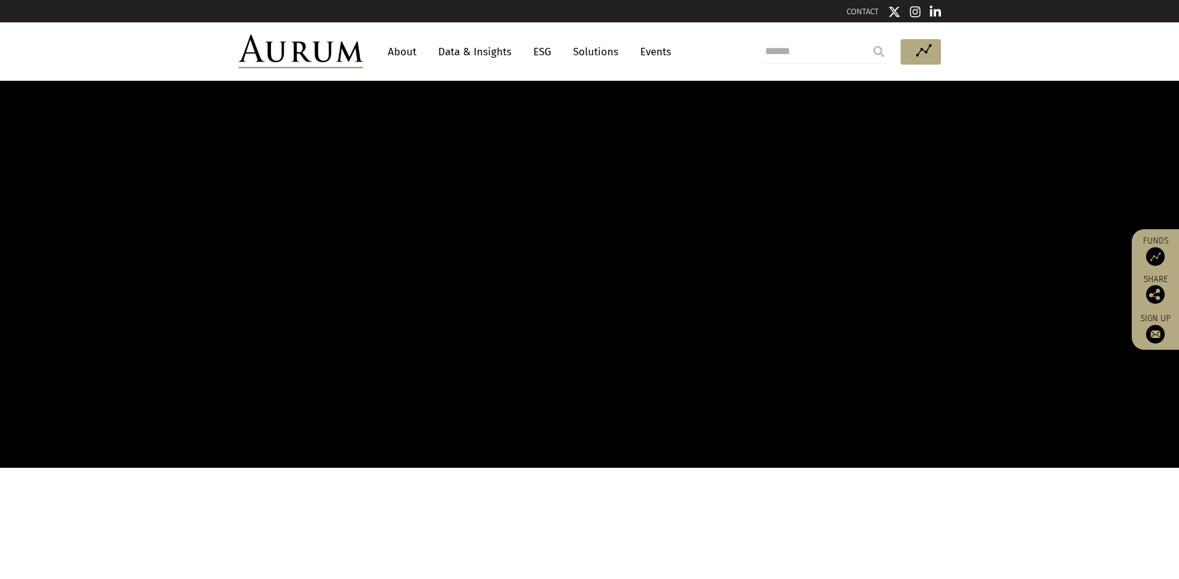  Describe the element at coordinates (542, 52) in the screenshot. I see `a: ESG` at that location.